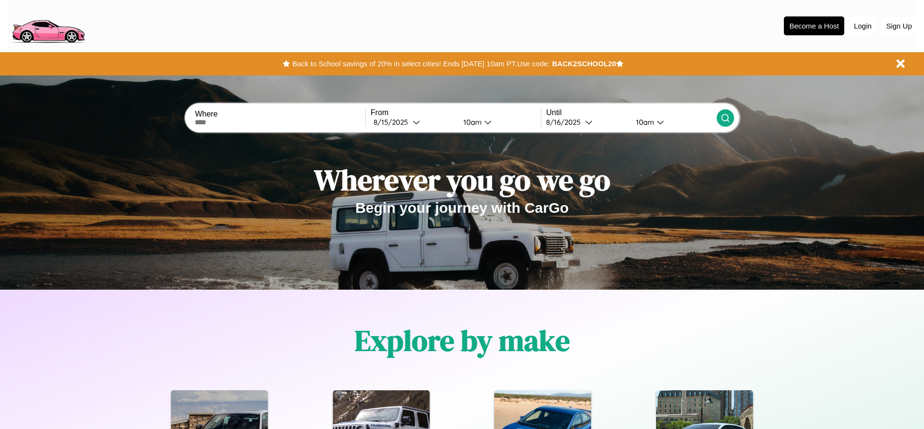  Describe the element at coordinates (863, 26) in the screenshot. I see `button: Login` at that location.